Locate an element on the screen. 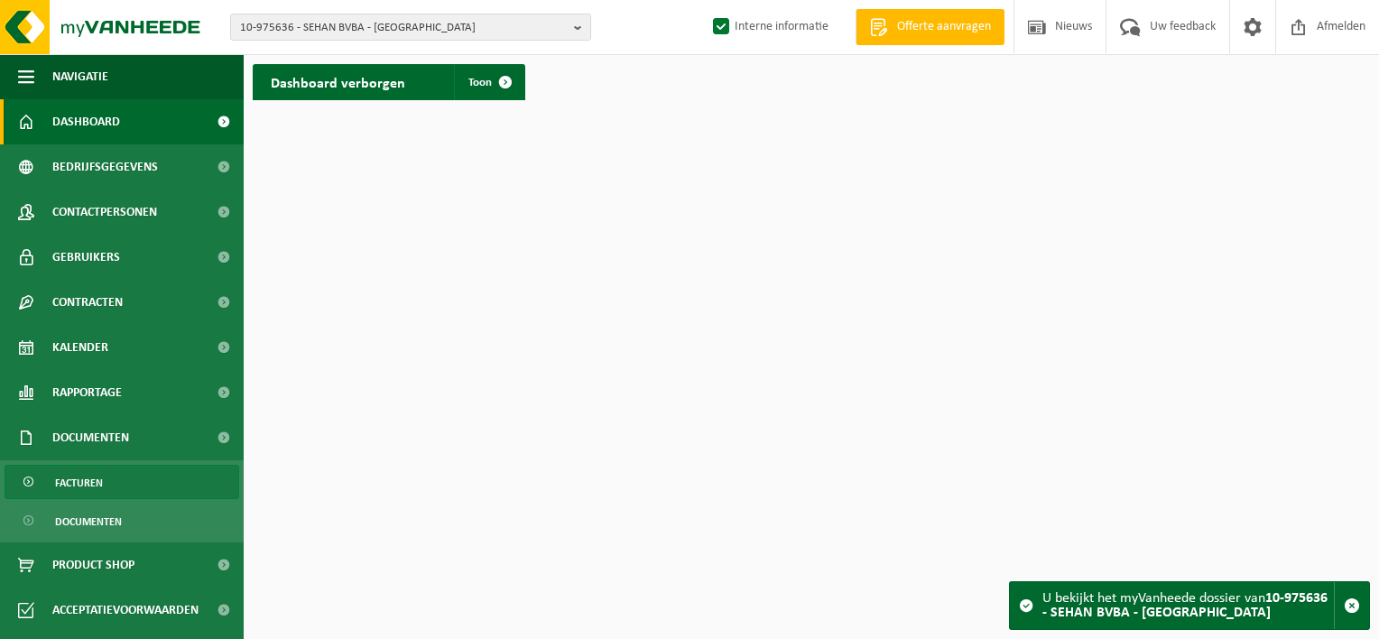 The height and width of the screenshot is (639, 1379). a: Facturen is located at coordinates (122, 482).